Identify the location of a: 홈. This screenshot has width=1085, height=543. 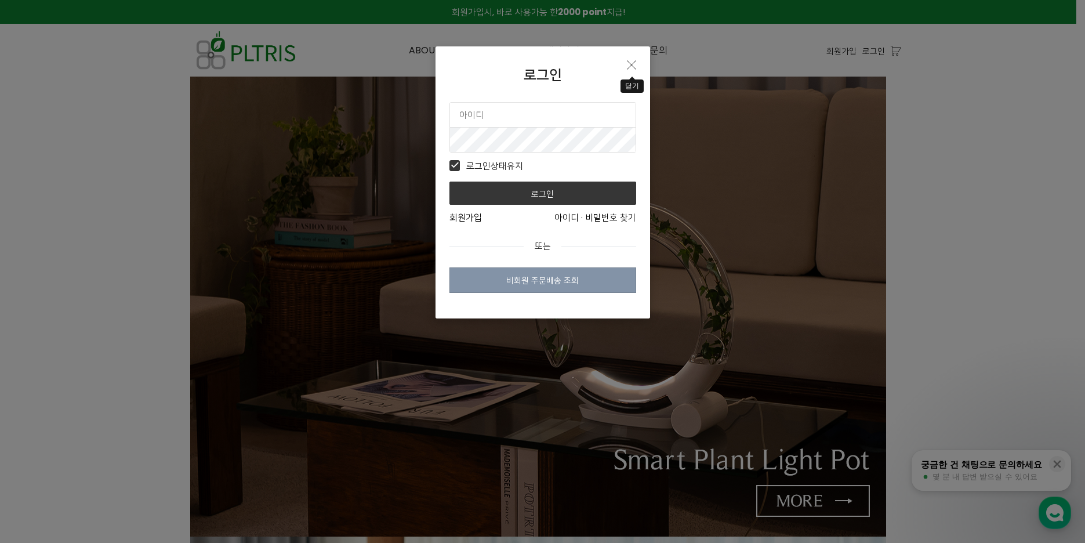
(40, 382).